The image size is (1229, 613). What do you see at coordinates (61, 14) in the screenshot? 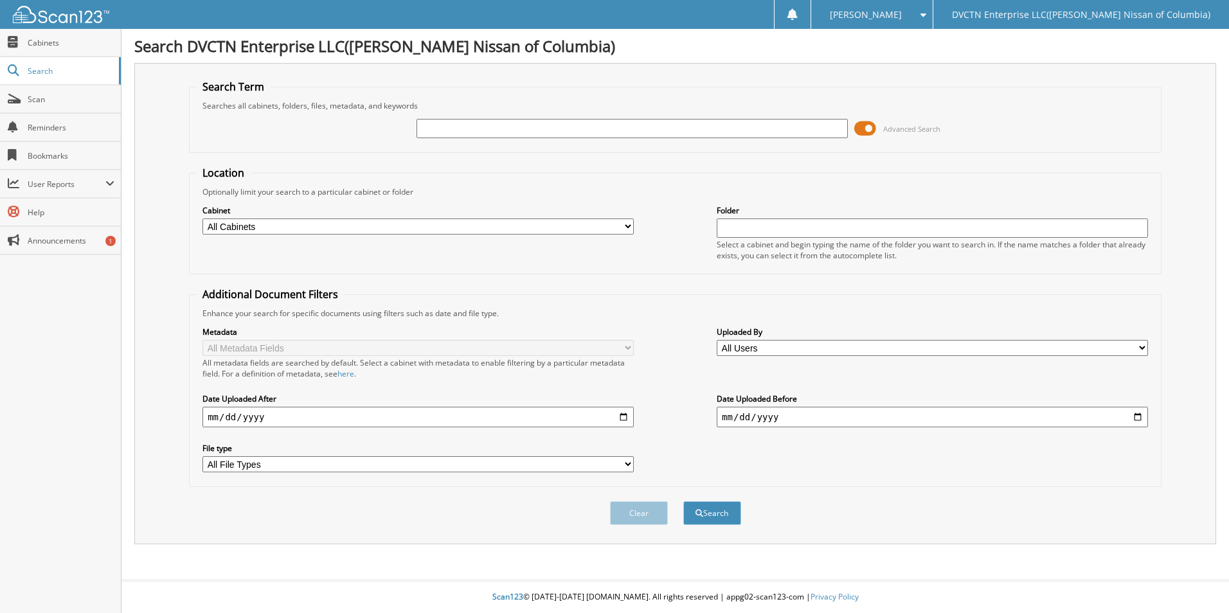
I see `img: scan123-logo-white.svg` at bounding box center [61, 14].